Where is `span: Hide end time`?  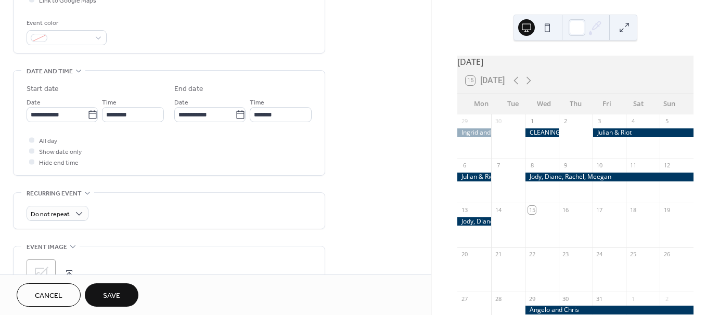 span: Hide end time is located at coordinates (59, 163).